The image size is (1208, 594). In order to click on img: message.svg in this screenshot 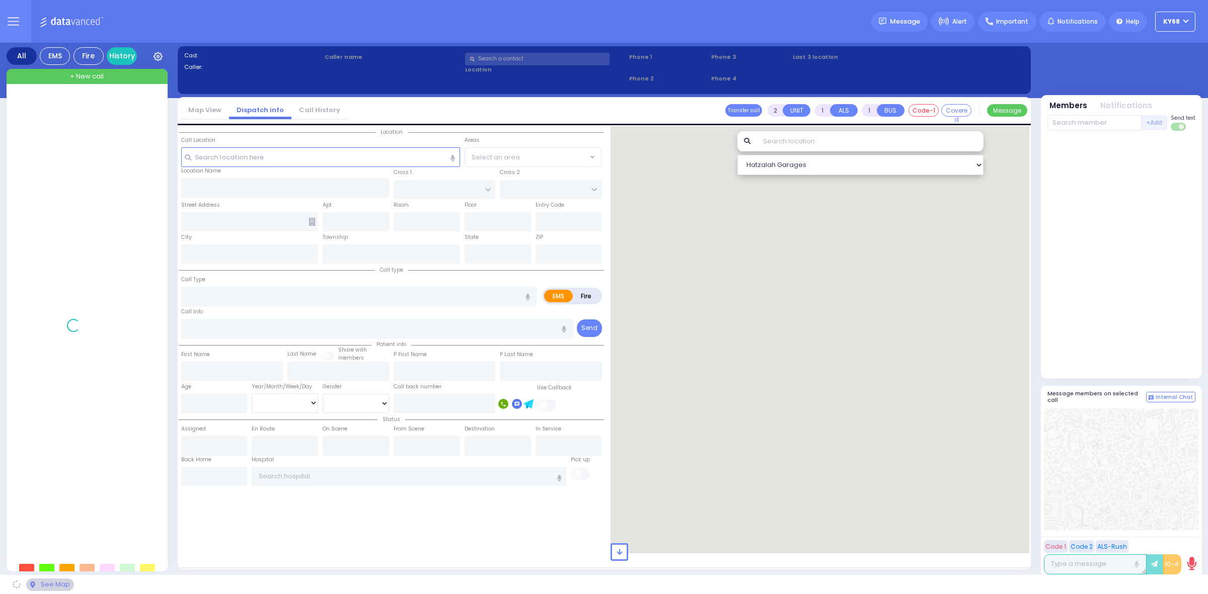, I will do `click(882, 21)`.